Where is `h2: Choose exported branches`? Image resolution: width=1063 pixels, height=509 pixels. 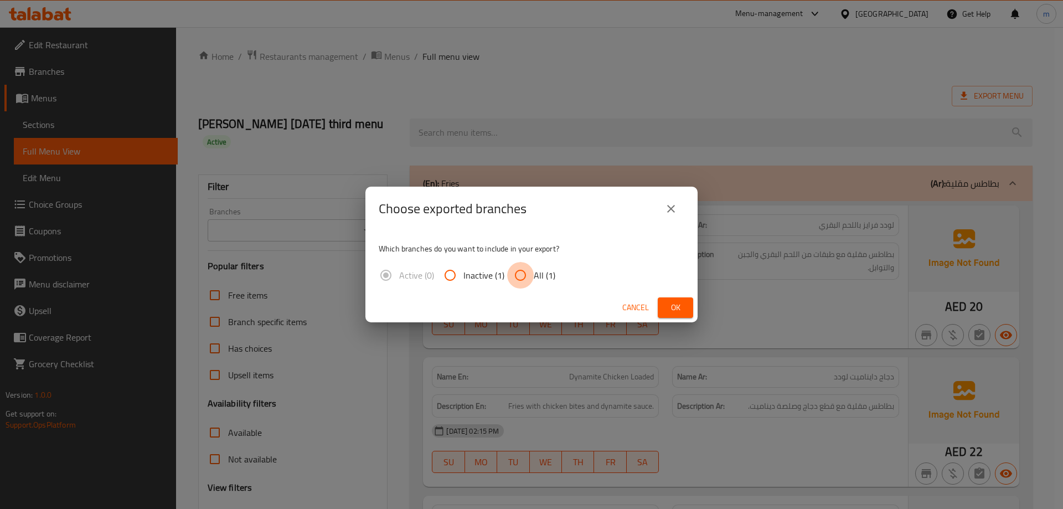
h2: Choose exported branches is located at coordinates (452, 209).